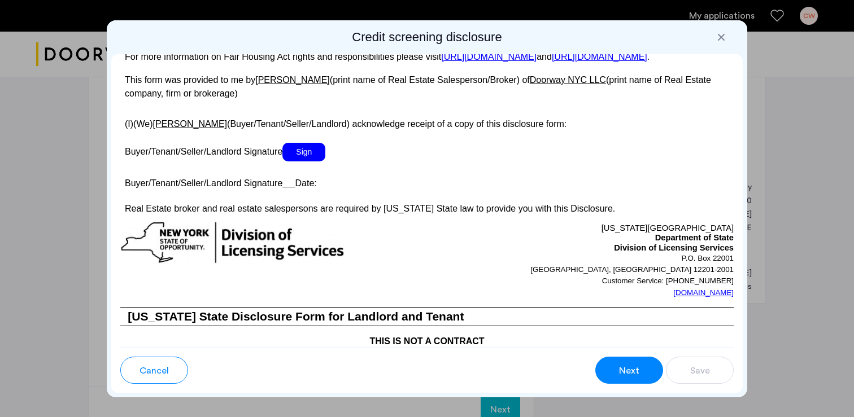 Image resolution: width=854 pixels, height=417 pixels. Describe the element at coordinates (304, 152) in the screenshot. I see `span: Sign` at that location.